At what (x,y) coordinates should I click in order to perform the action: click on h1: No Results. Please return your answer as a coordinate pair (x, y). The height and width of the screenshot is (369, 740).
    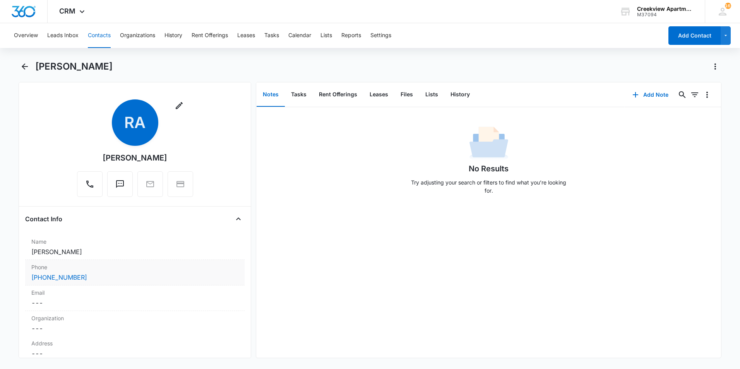
    Looking at the image, I should click on (488, 169).